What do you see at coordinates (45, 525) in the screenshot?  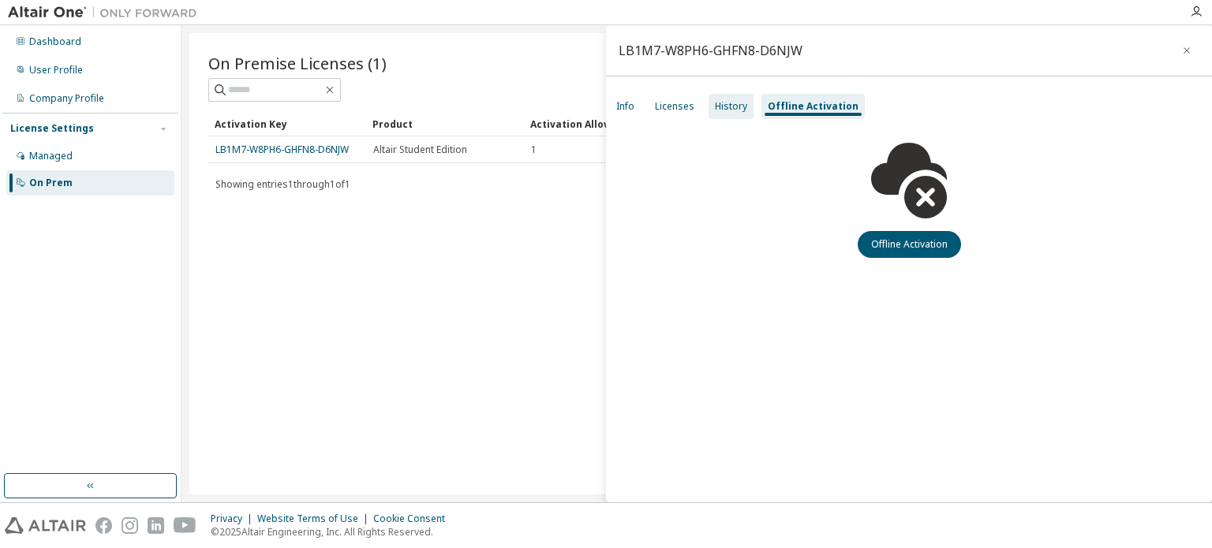 I see `img: altair_logo.svg` at bounding box center [45, 525].